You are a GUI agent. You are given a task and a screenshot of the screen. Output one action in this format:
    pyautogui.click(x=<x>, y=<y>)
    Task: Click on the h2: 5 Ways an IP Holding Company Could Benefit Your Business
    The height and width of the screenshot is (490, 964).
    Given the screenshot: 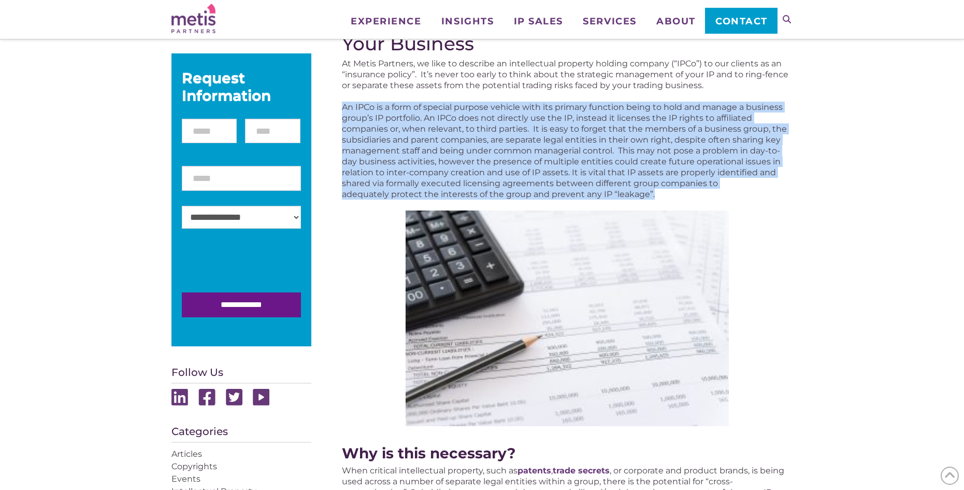 What is the action you would take?
    pyautogui.click(x=567, y=33)
    